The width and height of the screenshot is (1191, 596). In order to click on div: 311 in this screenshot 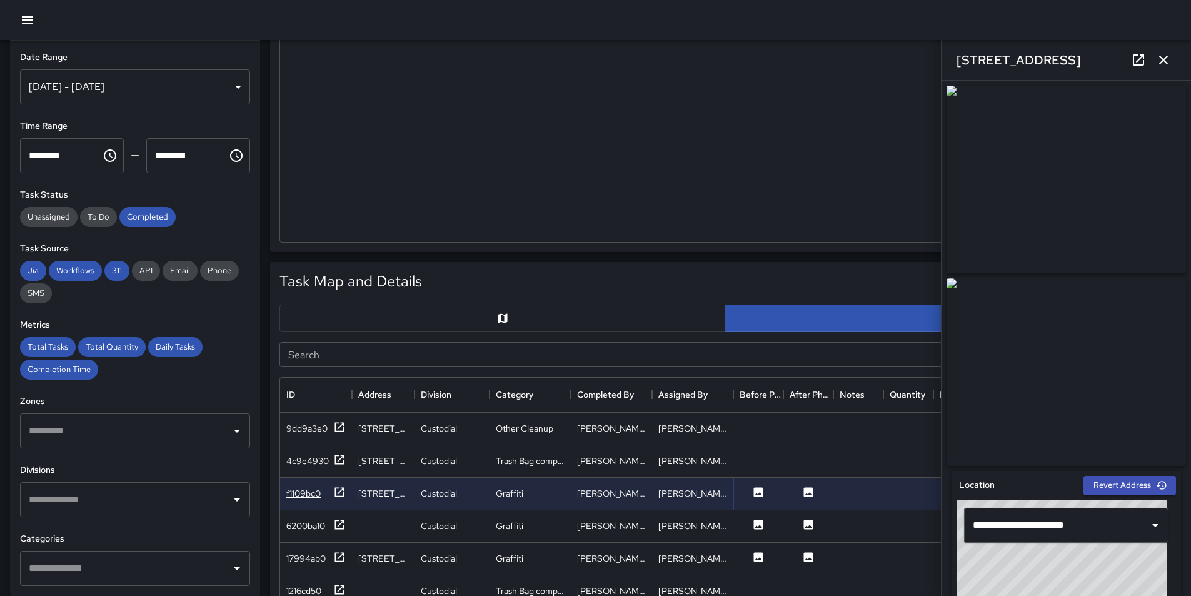, I will do `click(117, 271)`.